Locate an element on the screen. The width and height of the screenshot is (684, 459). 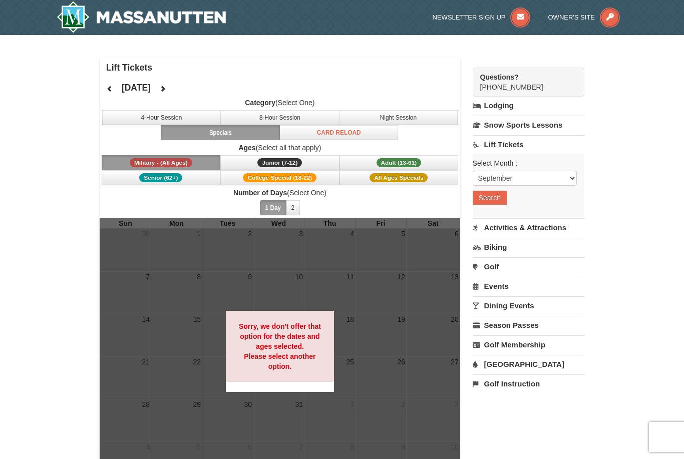
a: Events is located at coordinates (528, 286).